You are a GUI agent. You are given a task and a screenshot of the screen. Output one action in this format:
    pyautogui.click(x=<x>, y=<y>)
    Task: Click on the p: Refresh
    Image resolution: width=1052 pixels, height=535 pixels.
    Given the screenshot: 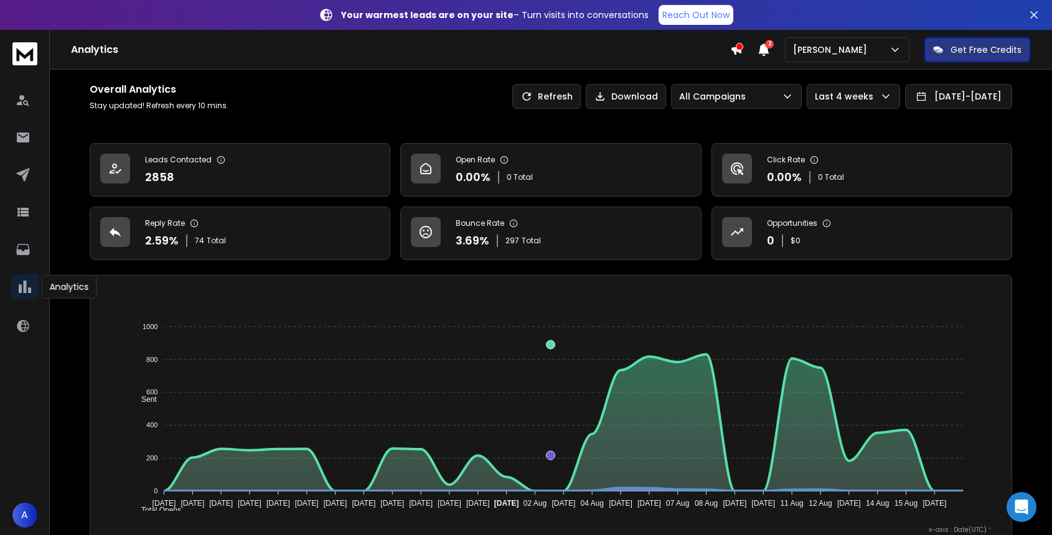 What is the action you would take?
    pyautogui.click(x=555, y=96)
    